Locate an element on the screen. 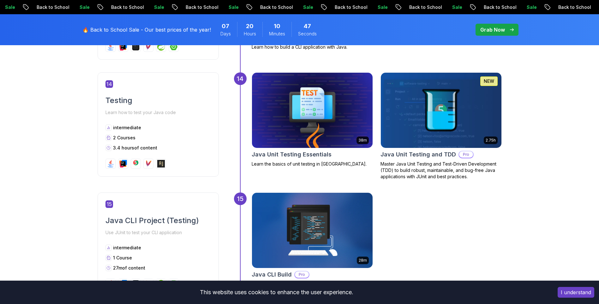 Image resolution: width=599 pixels, height=304 pixels. div: 15 is located at coordinates (240, 199).